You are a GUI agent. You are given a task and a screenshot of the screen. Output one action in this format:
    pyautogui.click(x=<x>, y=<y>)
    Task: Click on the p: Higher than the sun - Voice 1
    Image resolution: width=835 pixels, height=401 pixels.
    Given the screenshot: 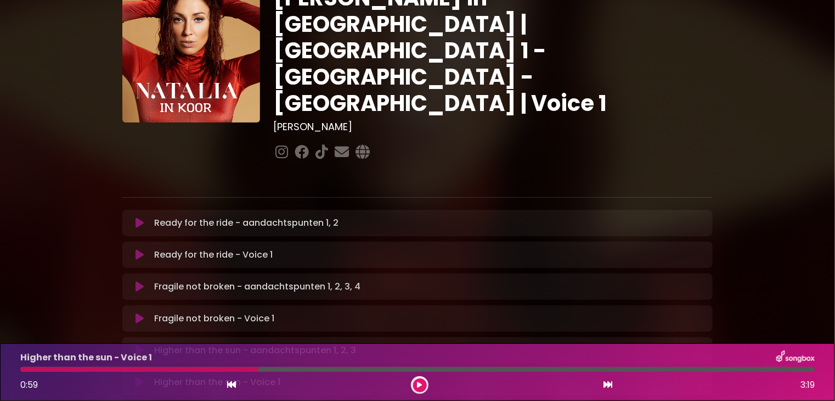 What is the action you would take?
    pyautogui.click(x=86, y=357)
    